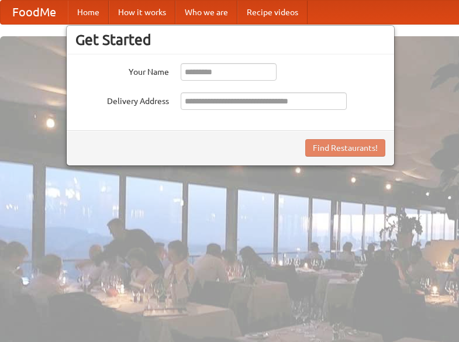  I want to click on a: Home, so click(88, 12).